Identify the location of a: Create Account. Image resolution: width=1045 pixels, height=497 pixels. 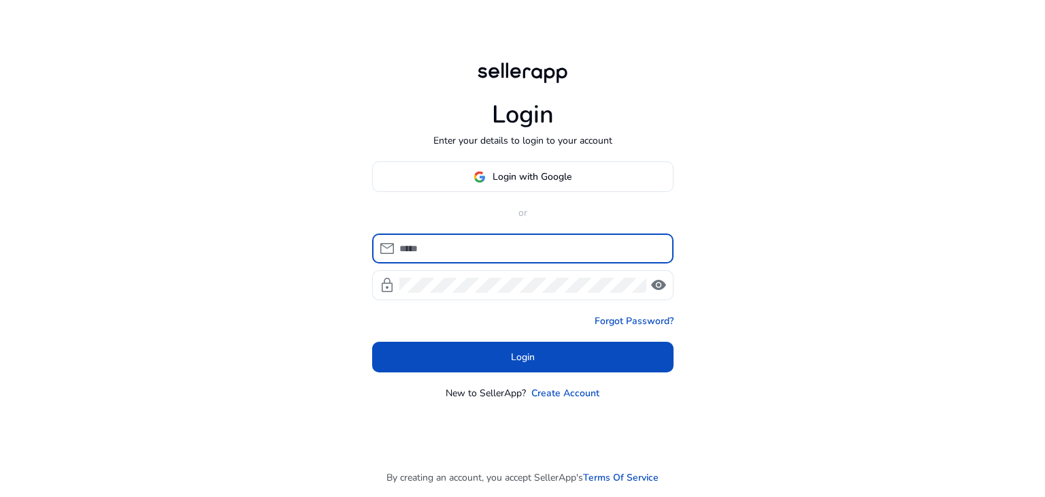
(565, 392).